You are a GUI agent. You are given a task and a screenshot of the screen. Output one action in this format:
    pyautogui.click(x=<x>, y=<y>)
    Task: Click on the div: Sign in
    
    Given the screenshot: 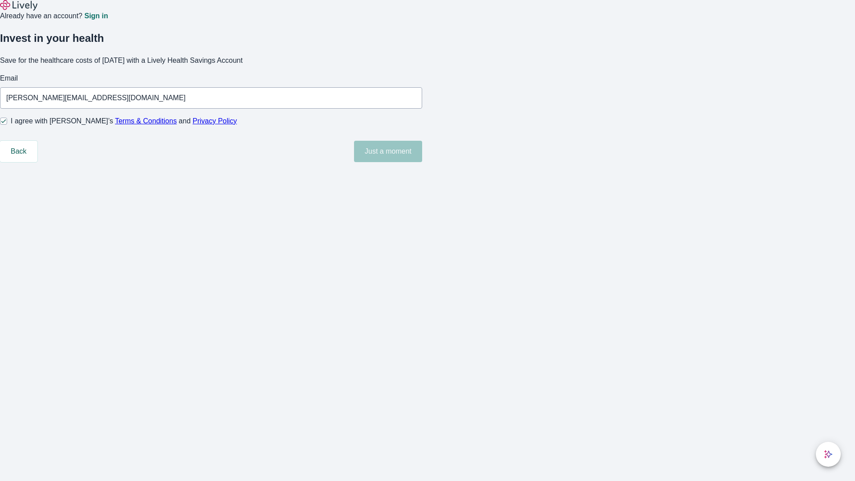 What is the action you would take?
    pyautogui.click(x=96, y=16)
    